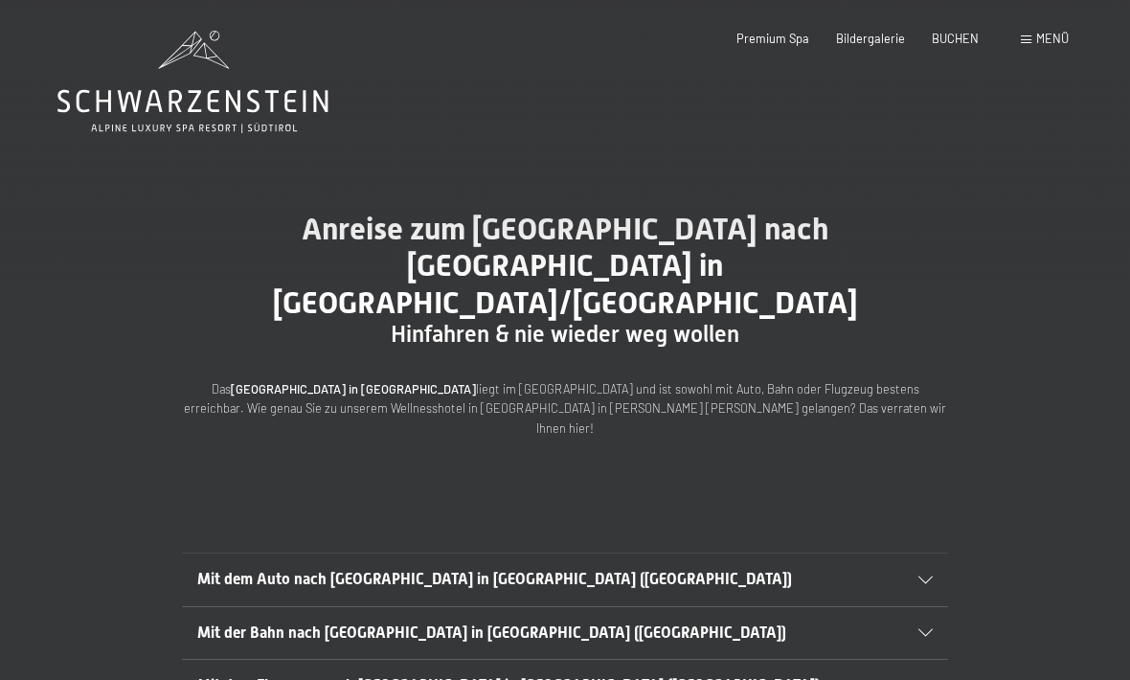 This screenshot has height=680, width=1130. What do you see at coordinates (773, 38) in the screenshot?
I see `span: Premium Spa` at bounding box center [773, 38].